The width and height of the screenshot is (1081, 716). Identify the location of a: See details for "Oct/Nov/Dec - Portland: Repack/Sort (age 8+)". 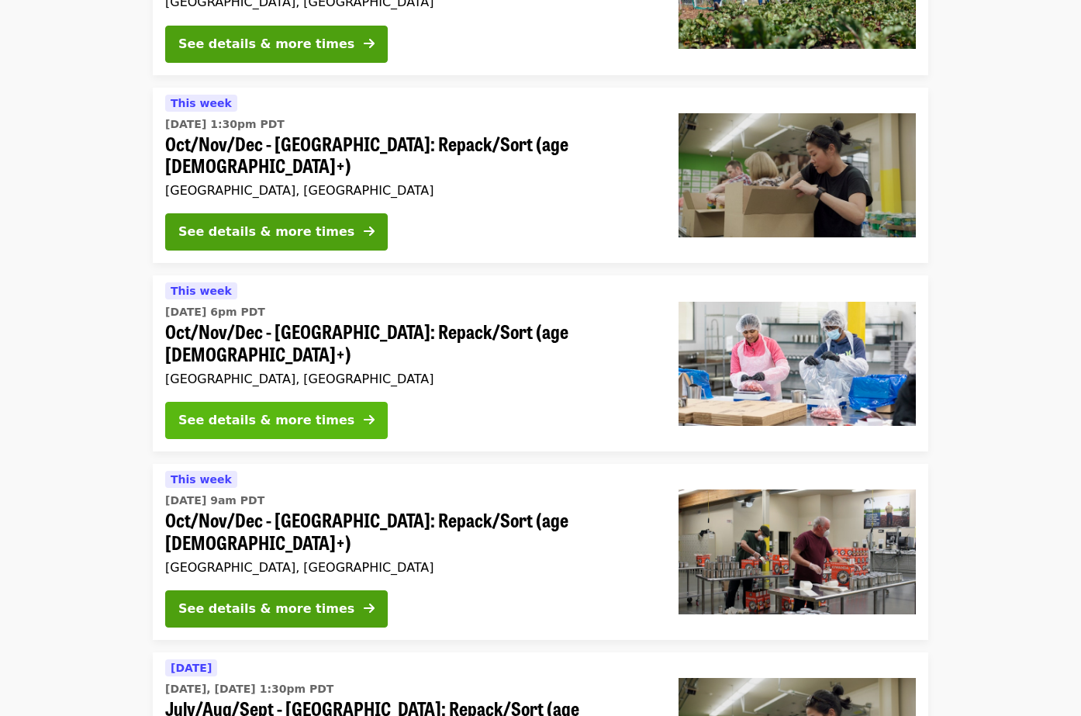
(541, 175).